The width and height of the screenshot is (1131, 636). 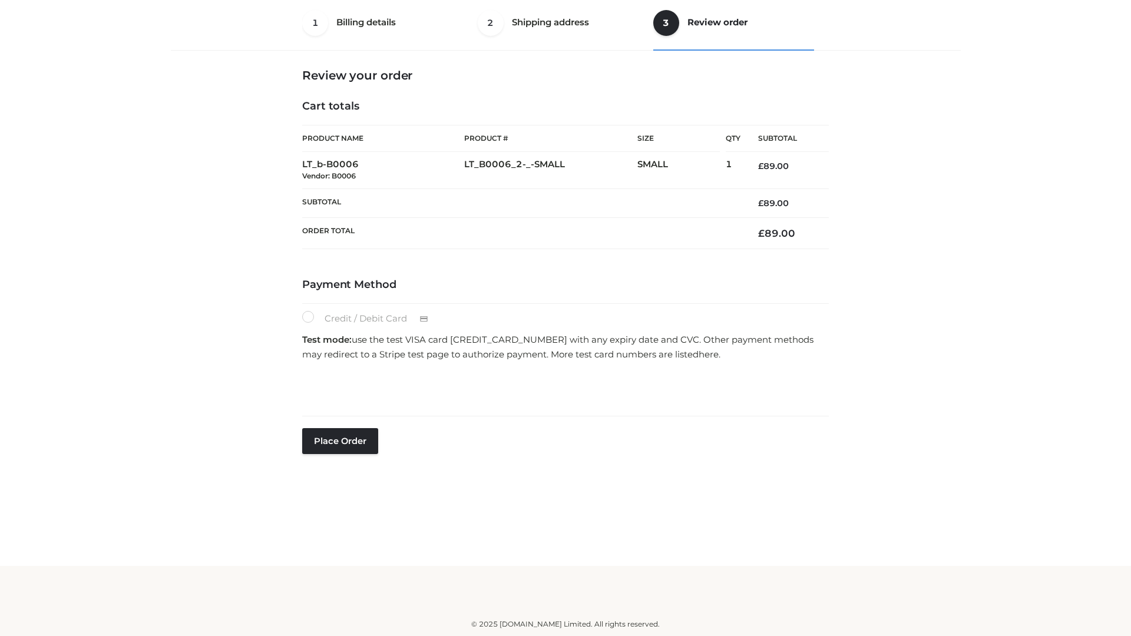 I want to click on td: 1, so click(x=733, y=170).